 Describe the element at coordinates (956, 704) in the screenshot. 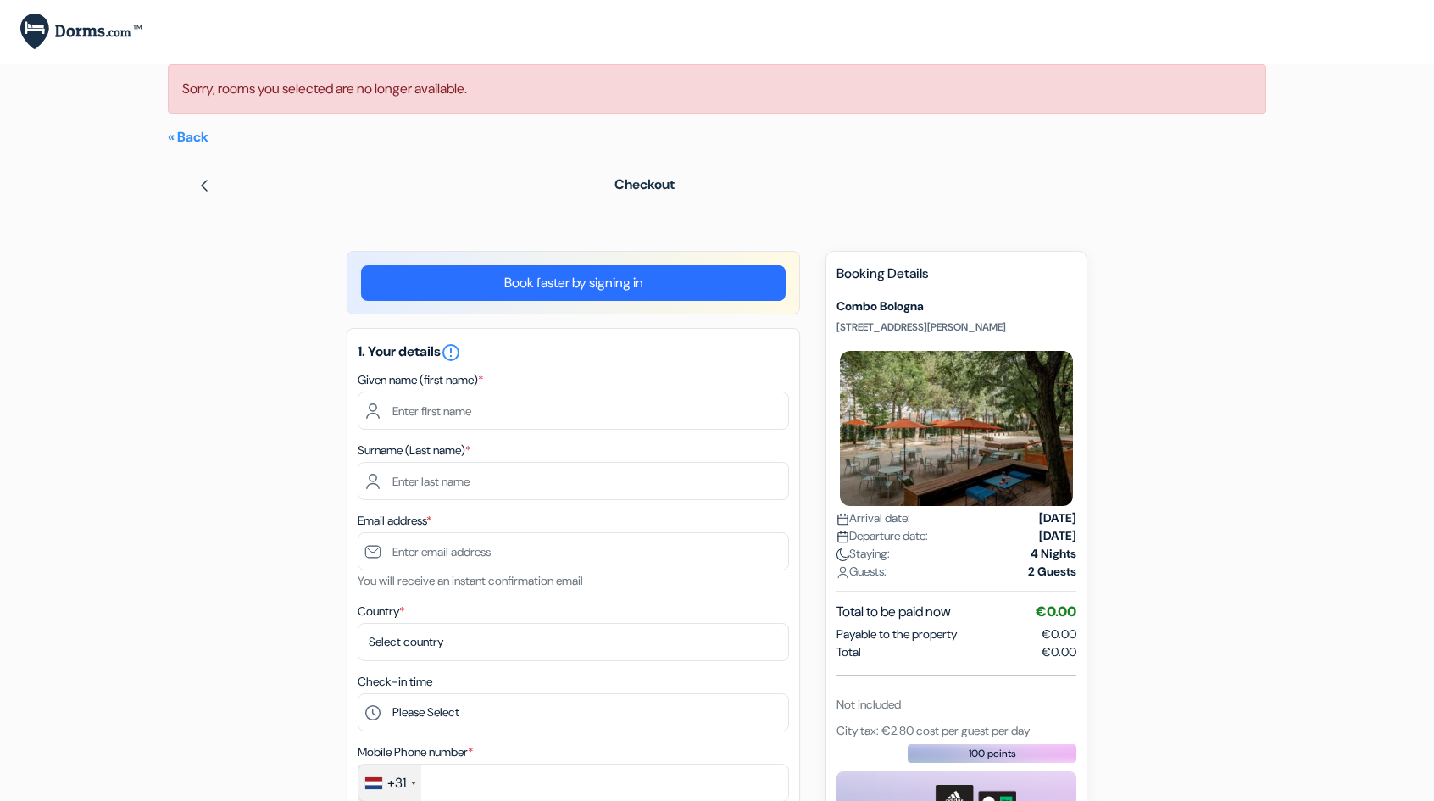

I see `div: Not included` at that location.